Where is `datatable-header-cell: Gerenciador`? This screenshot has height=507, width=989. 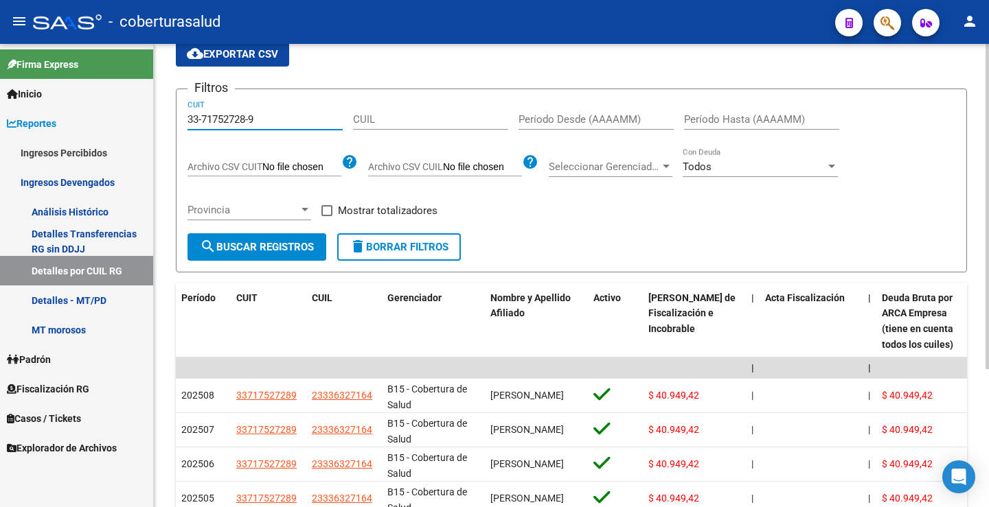
datatable-header-cell: Gerenciador is located at coordinates (433, 321).